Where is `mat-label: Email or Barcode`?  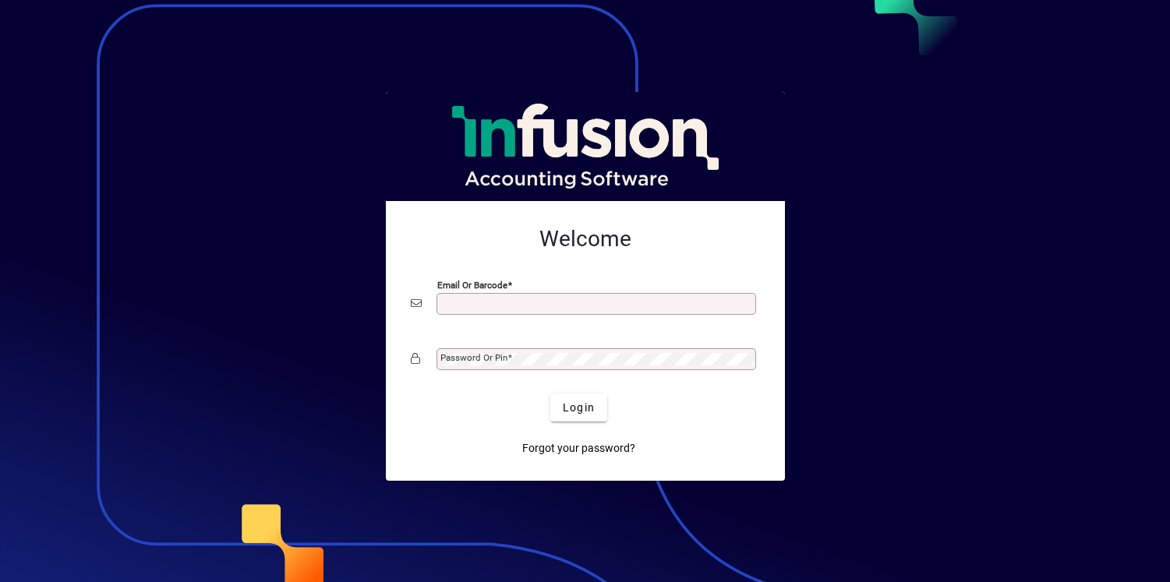 mat-label: Email or Barcode is located at coordinates (473, 285).